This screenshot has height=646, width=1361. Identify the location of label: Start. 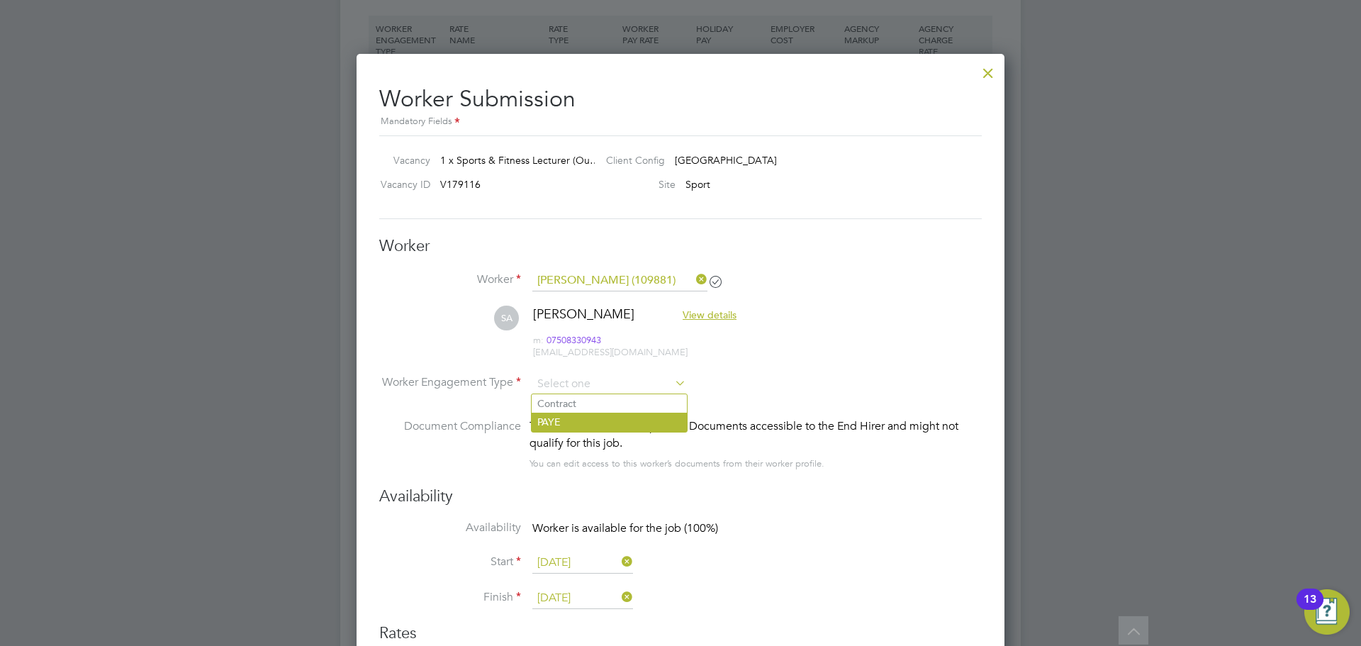
(450, 561).